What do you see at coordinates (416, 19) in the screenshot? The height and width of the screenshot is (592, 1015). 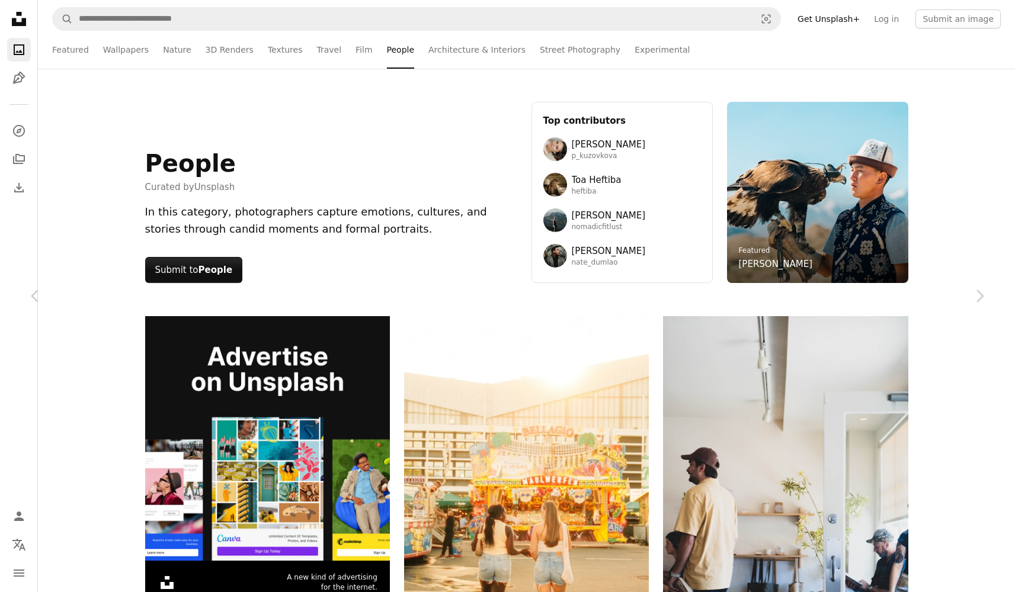 I see `form: Find visuals sitewide` at bounding box center [416, 19].